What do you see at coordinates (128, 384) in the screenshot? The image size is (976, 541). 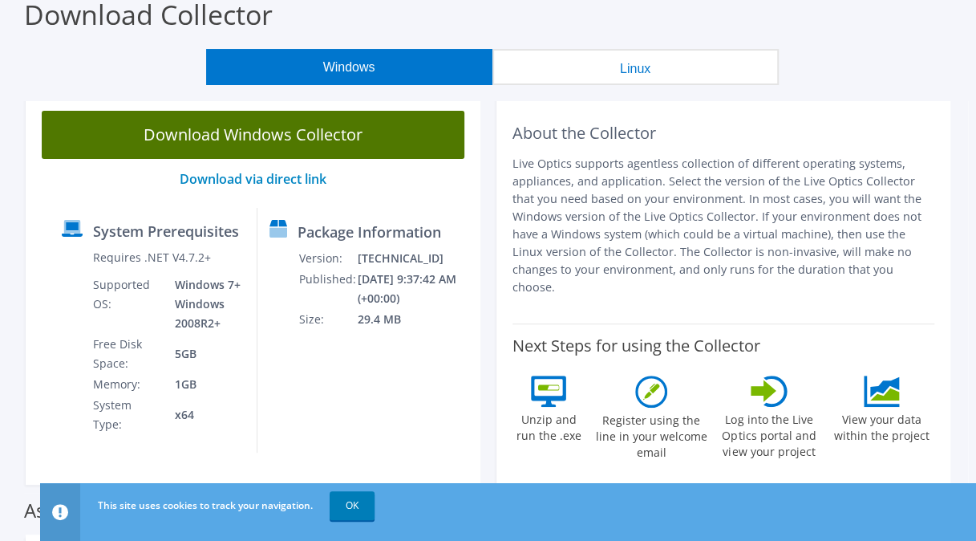 I see `td: Memory:` at bounding box center [128, 384].